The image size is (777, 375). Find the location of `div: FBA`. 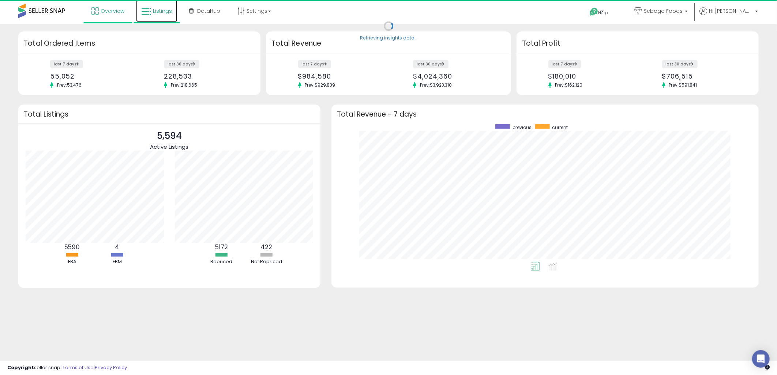

div: FBA is located at coordinates (72, 262).